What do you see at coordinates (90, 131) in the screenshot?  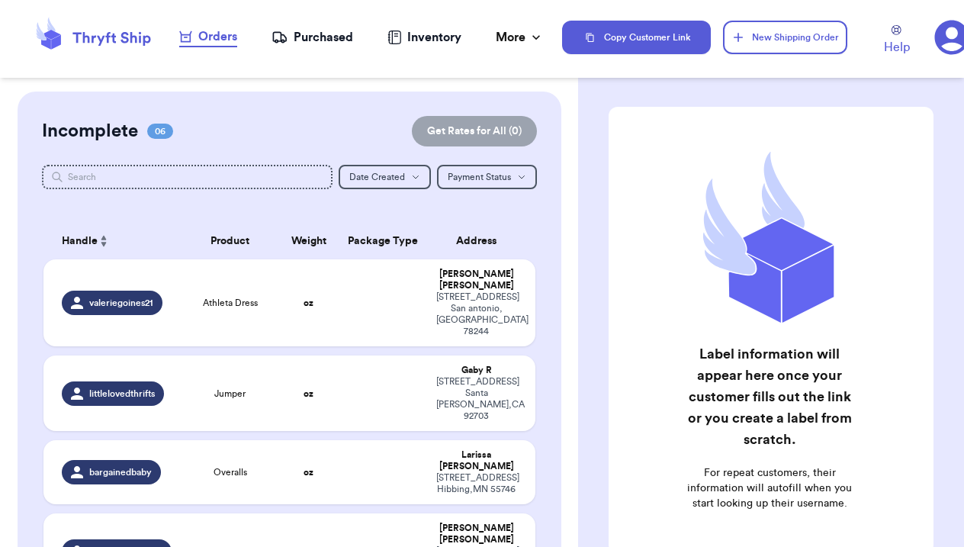 I see `h2: Incomplete` at bounding box center [90, 131].